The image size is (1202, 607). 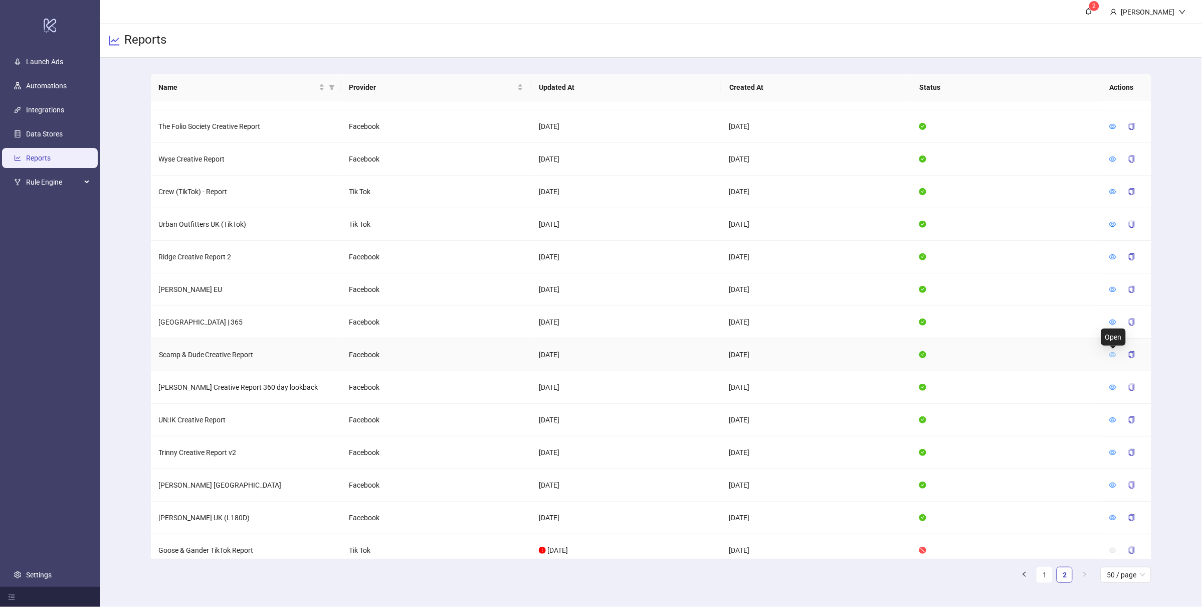 I want to click on span: bell, so click(x=1089, y=12).